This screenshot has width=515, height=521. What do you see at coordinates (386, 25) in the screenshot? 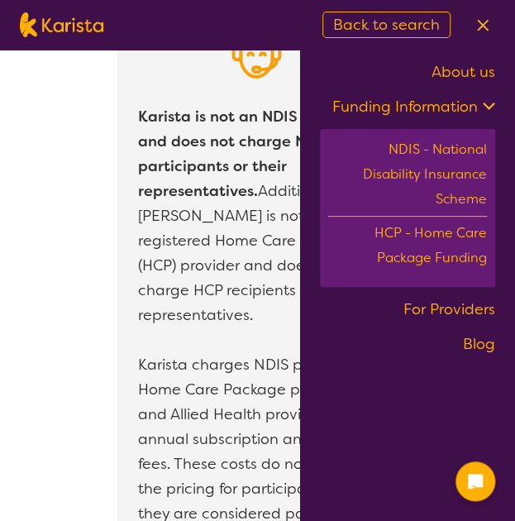
I see `span: Back to search` at bounding box center [386, 25].